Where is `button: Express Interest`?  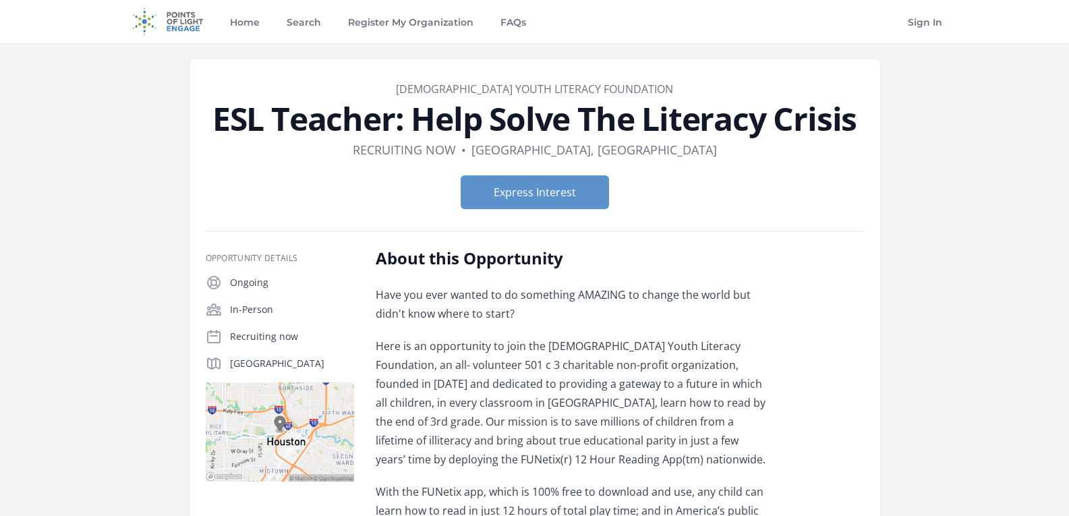 button: Express Interest is located at coordinates (535, 192).